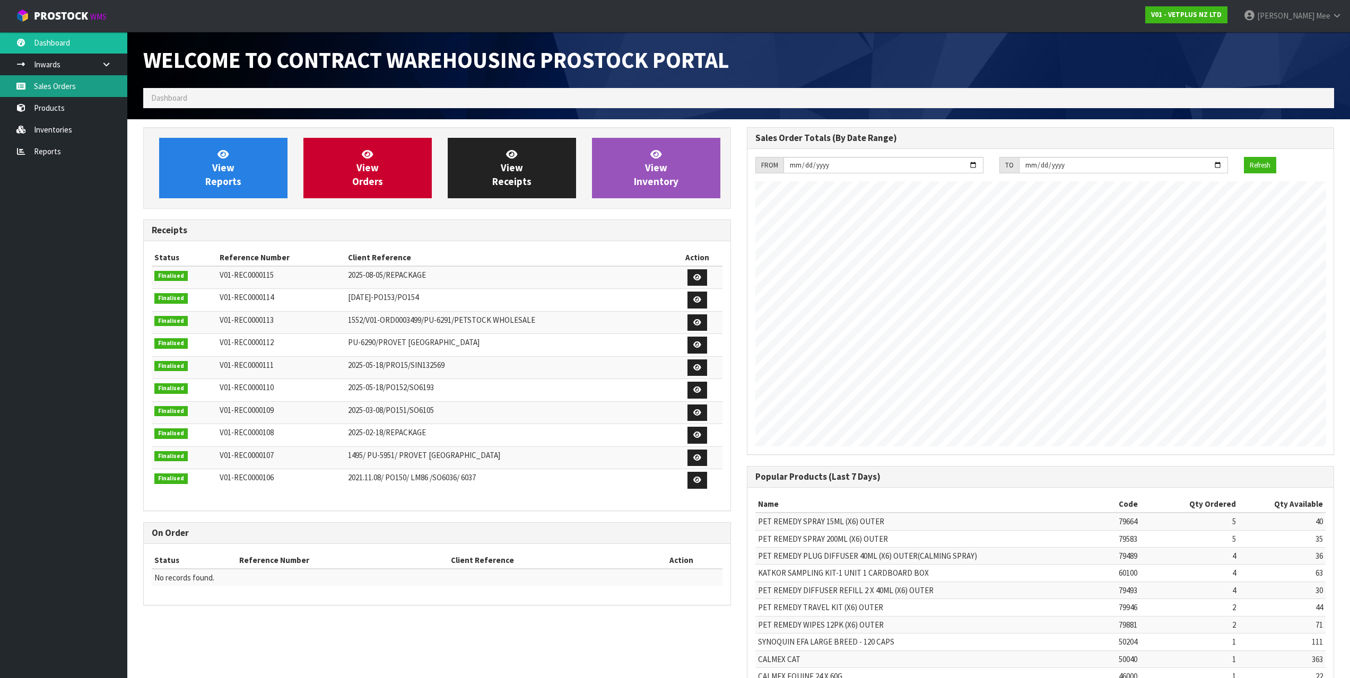  I want to click on span: V01-REC0000110, so click(247, 387).